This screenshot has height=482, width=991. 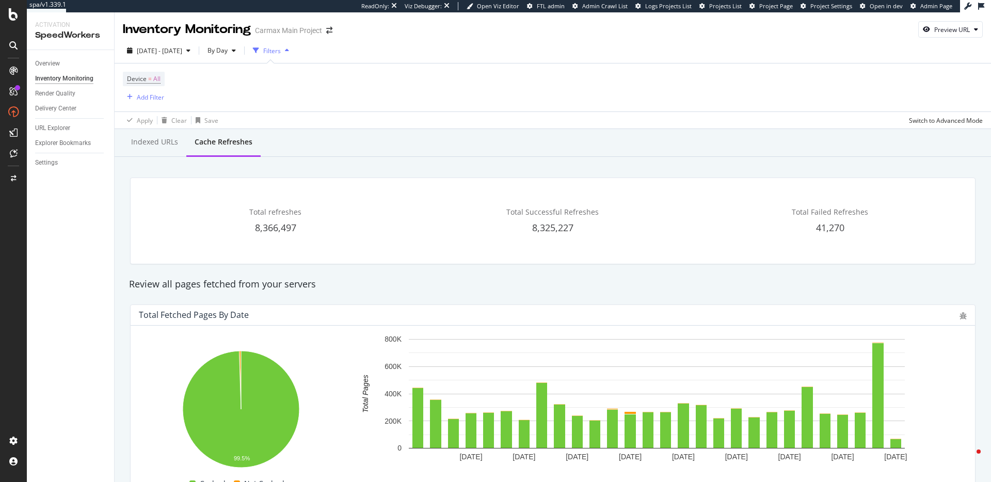 What do you see at coordinates (53, 128) in the screenshot?
I see `div: URL Explorer` at bounding box center [53, 128].